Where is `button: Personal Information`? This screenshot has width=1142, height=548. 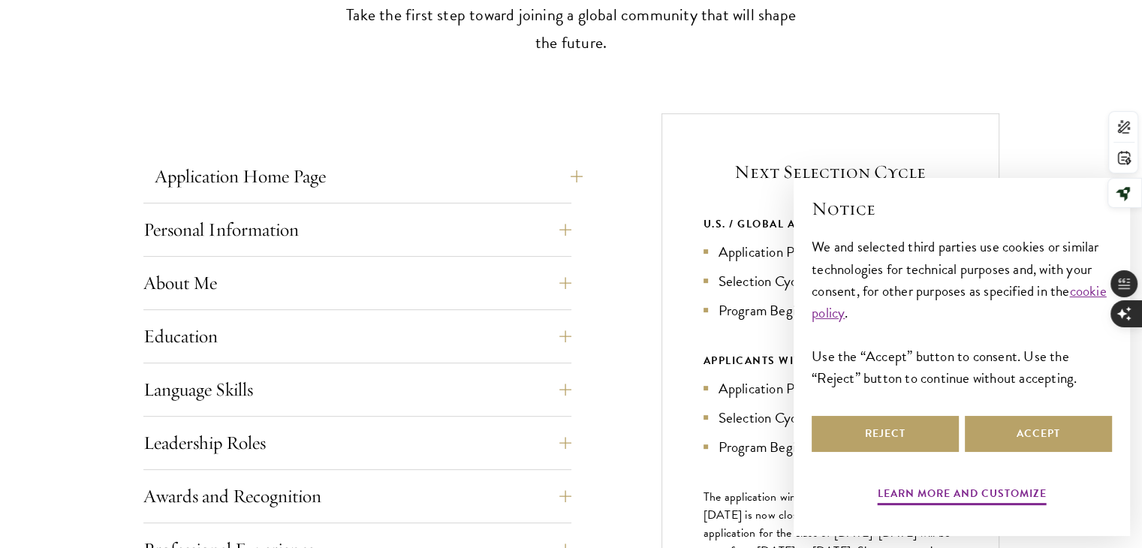
button: Personal Information is located at coordinates (357, 230).